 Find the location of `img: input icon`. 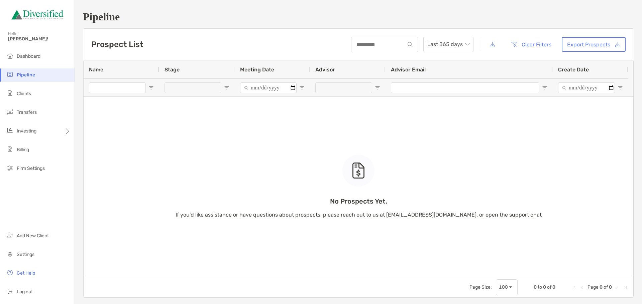

img: input icon is located at coordinates (410, 44).